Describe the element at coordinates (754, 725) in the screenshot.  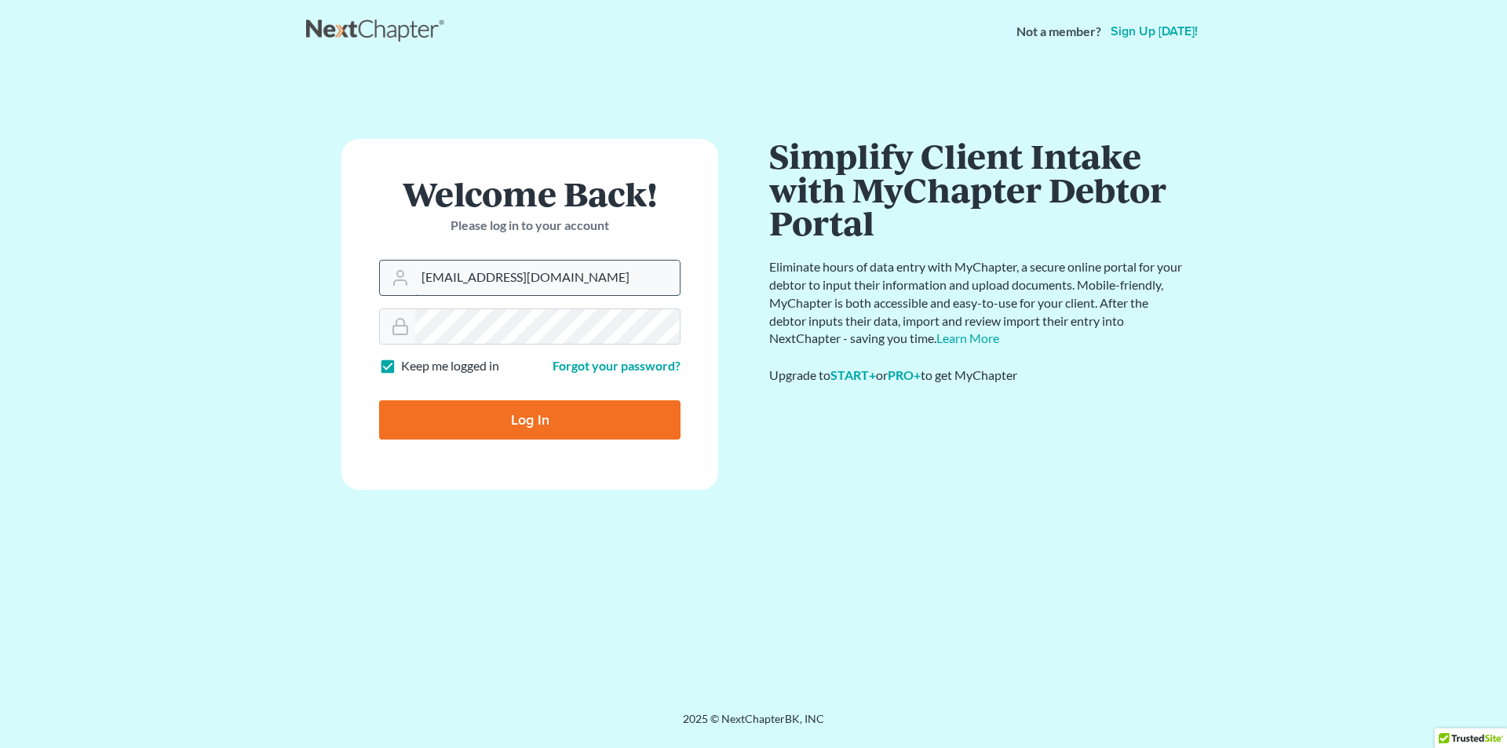
I see `div: 2025 © NextChapterBK, INC` at that location.